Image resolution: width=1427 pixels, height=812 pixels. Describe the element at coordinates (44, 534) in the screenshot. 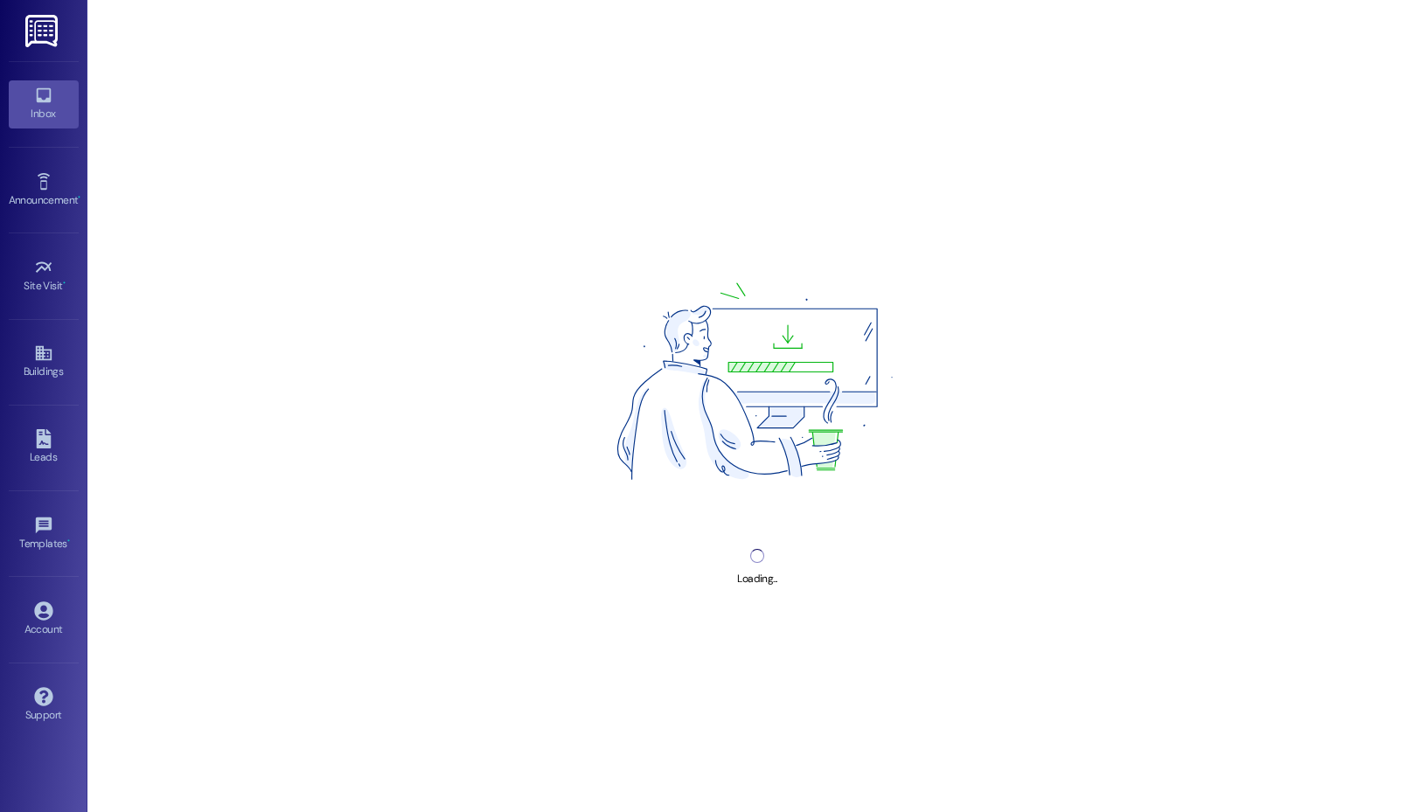

I see `a: Templates •` at that location.